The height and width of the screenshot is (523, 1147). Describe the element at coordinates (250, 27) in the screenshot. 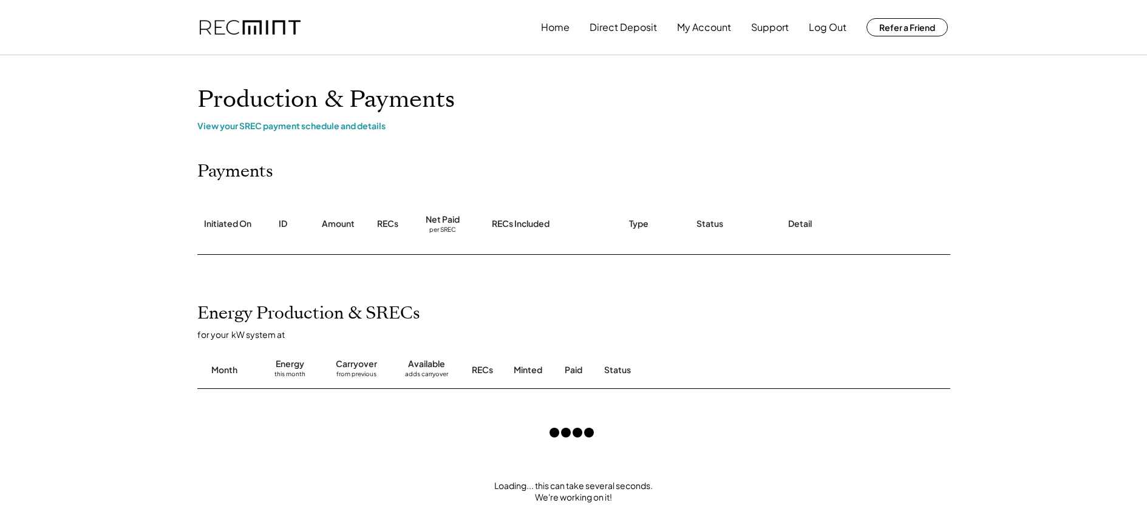

I see `img: recmint-logotype%403x.png` at that location.